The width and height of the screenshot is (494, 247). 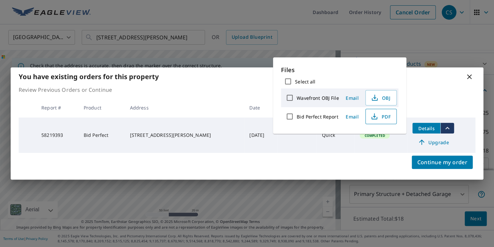 What do you see at coordinates (381, 116) in the screenshot?
I see `button: PDF` at bounding box center [381, 116].